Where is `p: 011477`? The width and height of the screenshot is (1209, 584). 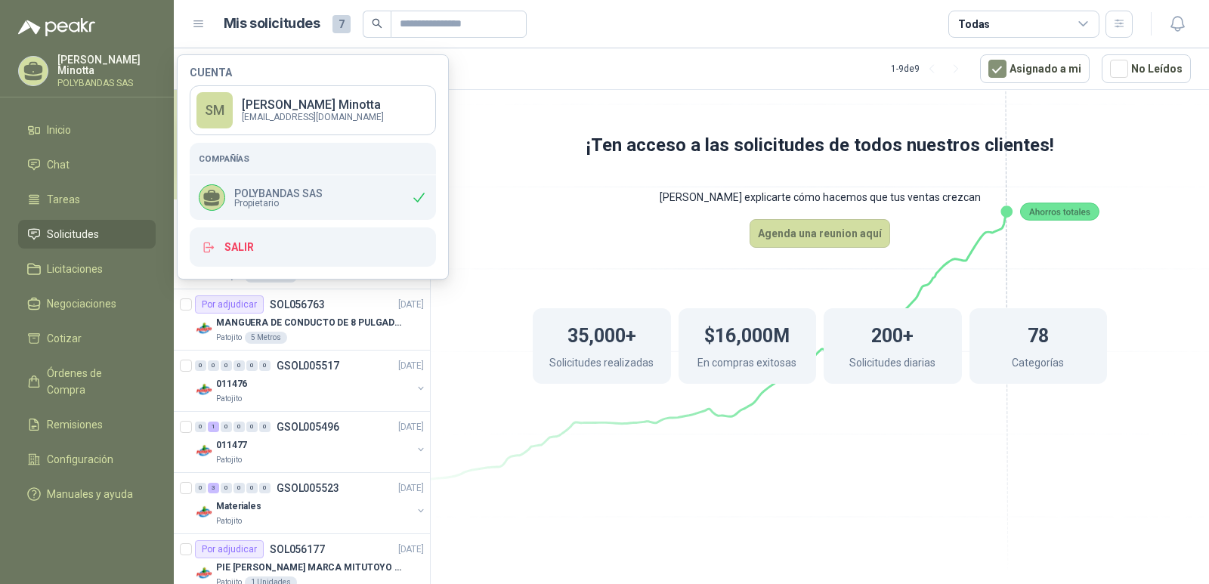
p: 011477 is located at coordinates (231, 445).